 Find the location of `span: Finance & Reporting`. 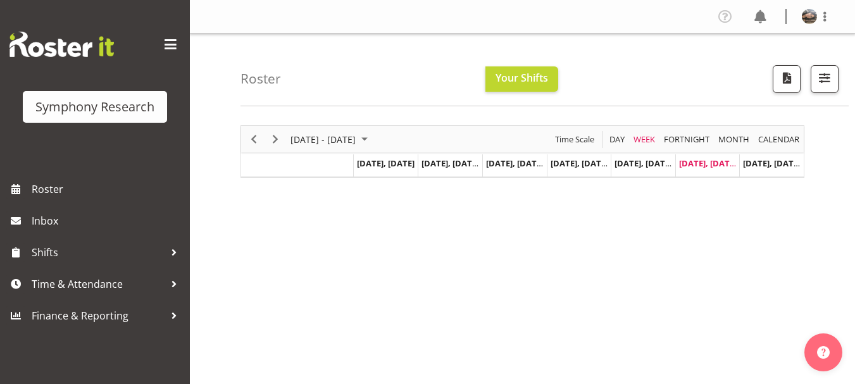

span: Finance & Reporting is located at coordinates (98, 316).